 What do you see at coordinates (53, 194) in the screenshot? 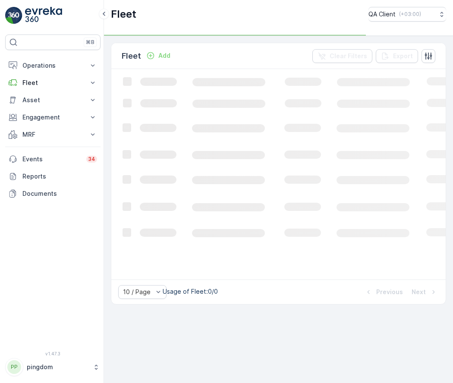
I see `a: Documents` at bounding box center [53, 194].